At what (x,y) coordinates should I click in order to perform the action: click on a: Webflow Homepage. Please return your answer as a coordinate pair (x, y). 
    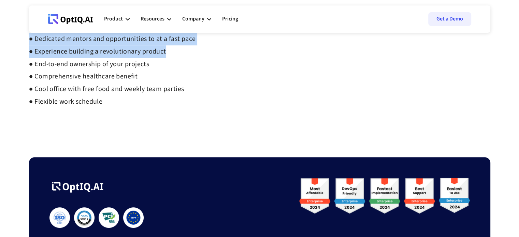
    Looking at the image, I should click on (71, 19).